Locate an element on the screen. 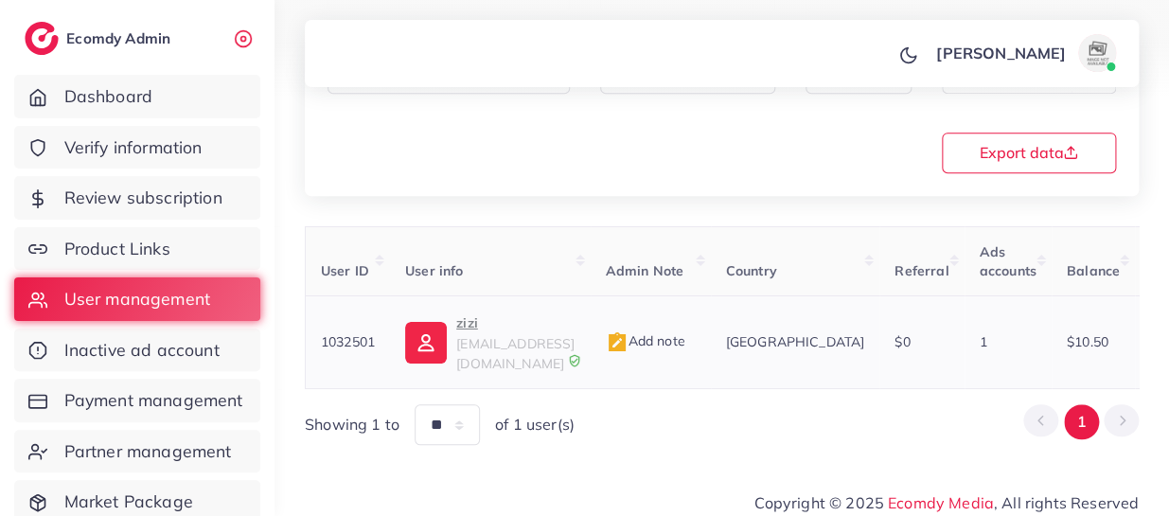 The image size is (1169, 516). span: Country is located at coordinates (751, 271).